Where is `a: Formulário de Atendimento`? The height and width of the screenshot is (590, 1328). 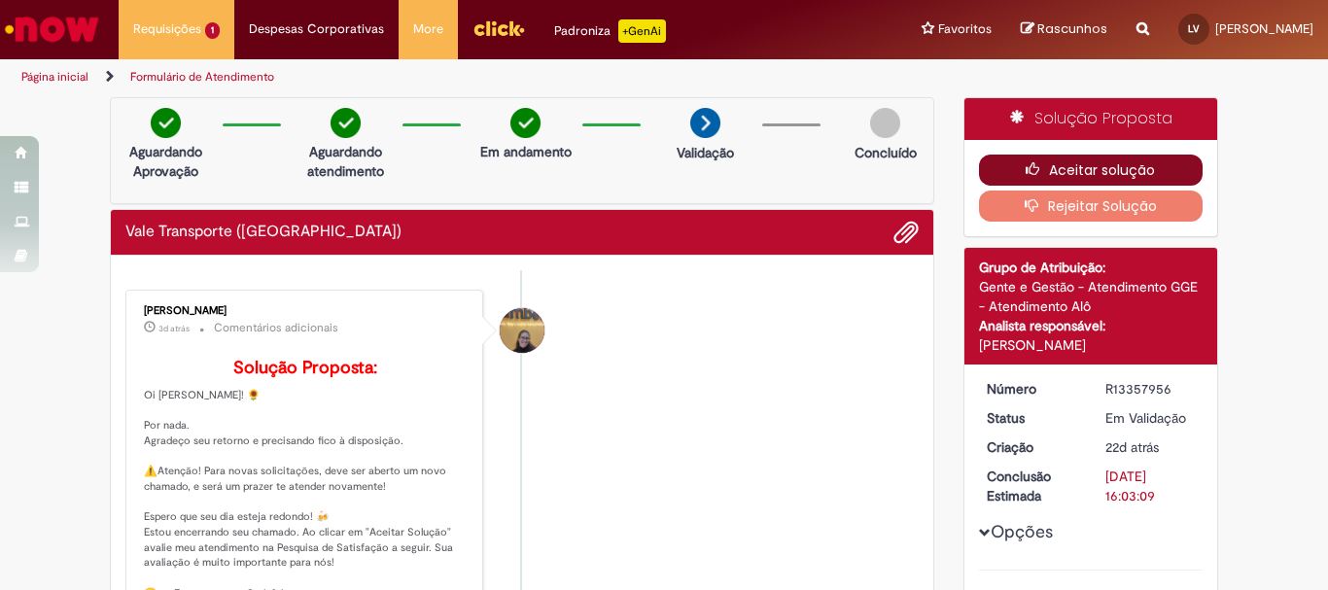
a: Formulário de Atendimento is located at coordinates (202, 77).